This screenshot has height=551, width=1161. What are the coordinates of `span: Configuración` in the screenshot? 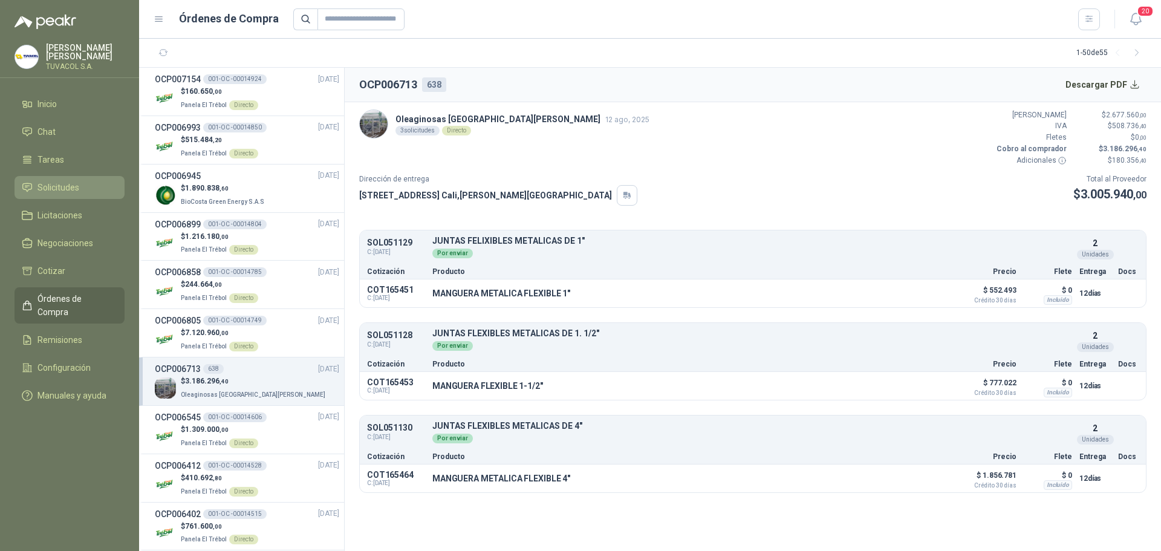 It's located at (64, 368).